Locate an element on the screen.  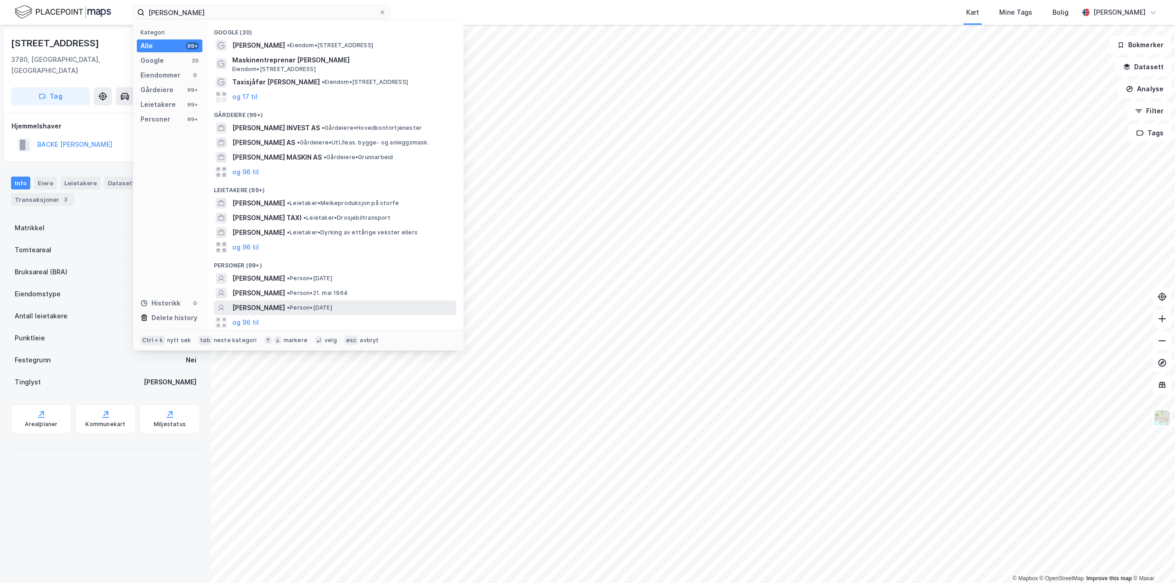
span: Person • 21. mai 1964 is located at coordinates (317, 293).